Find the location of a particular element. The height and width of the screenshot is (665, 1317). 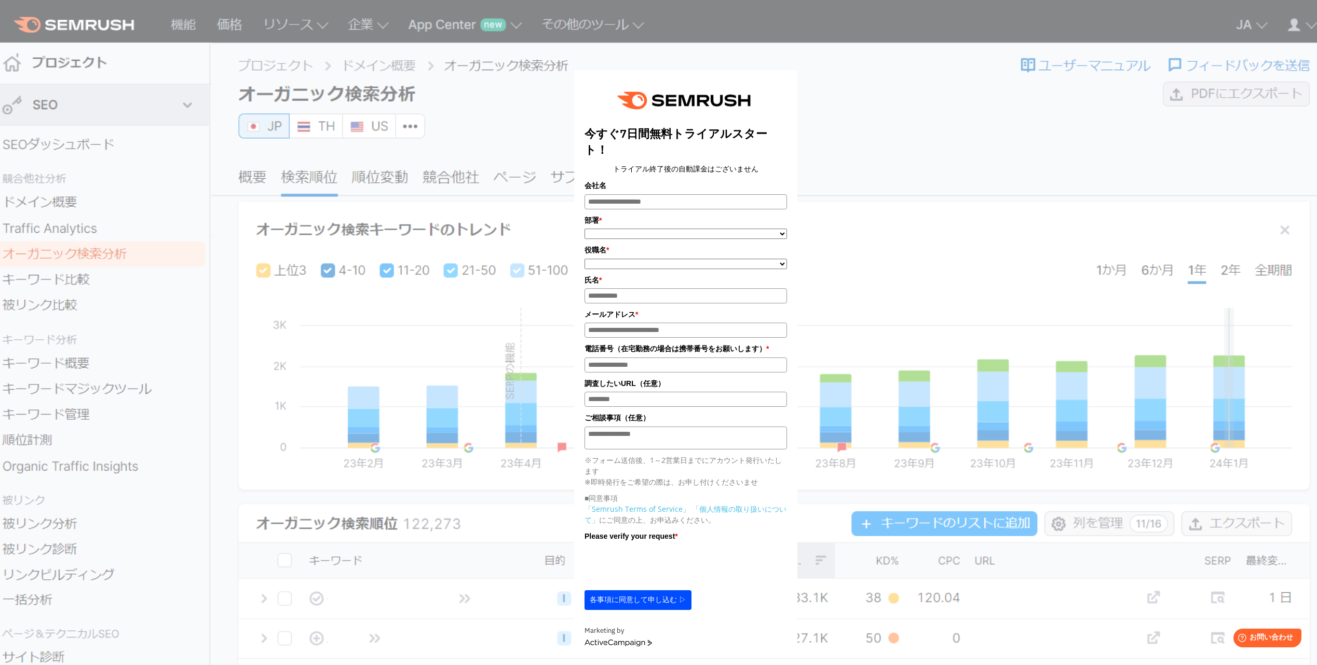

center: トライアル終了後の自動課金はございません is located at coordinates (686, 169).